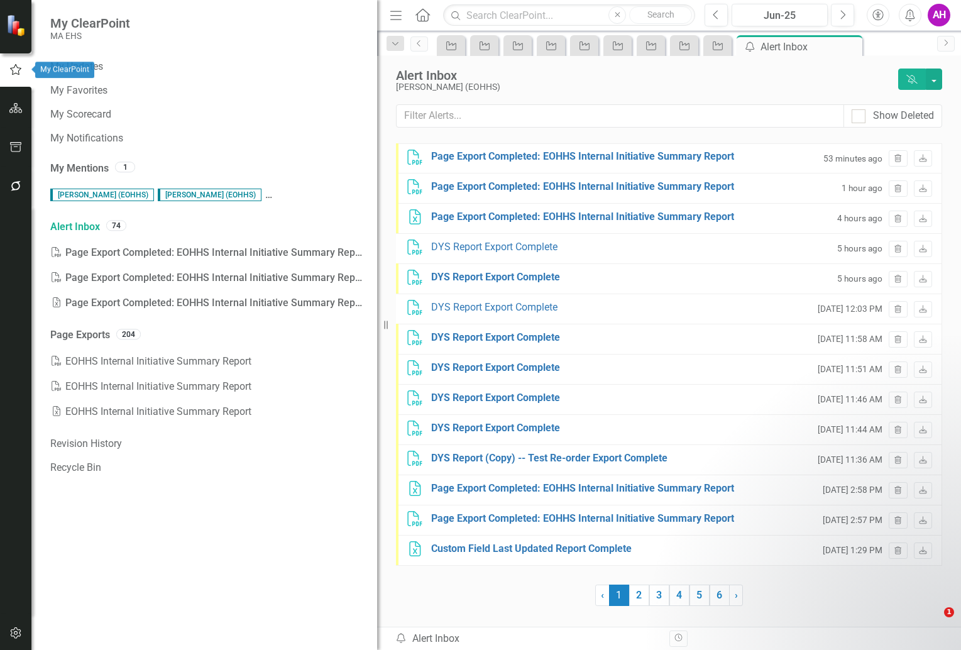 The height and width of the screenshot is (650, 961). I want to click on div: 1, so click(125, 167).